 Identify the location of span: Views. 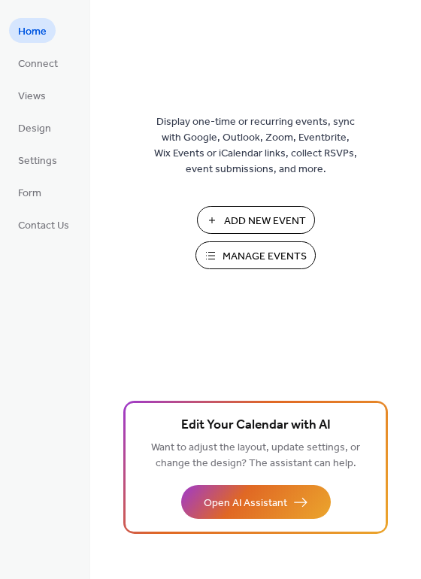
(32, 96).